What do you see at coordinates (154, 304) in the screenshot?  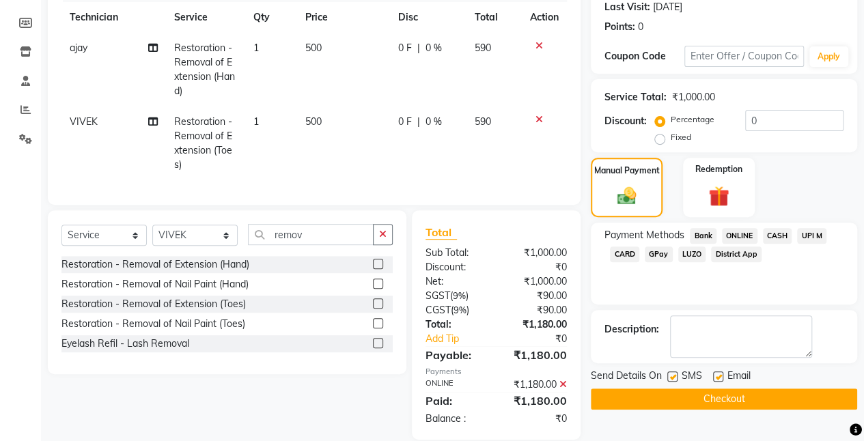 I see `div: Restoration - Removal of Extension (Toes)` at bounding box center [154, 304].